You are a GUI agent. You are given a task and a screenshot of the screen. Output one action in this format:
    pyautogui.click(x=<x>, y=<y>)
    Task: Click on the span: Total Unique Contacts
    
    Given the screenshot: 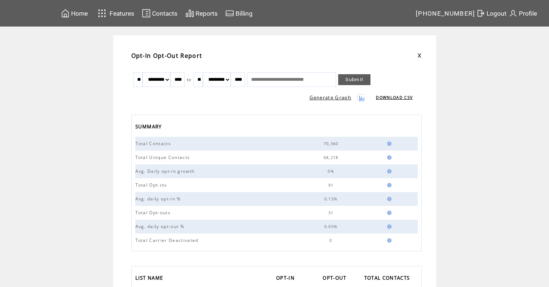 What is the action you would take?
    pyautogui.click(x=164, y=157)
    